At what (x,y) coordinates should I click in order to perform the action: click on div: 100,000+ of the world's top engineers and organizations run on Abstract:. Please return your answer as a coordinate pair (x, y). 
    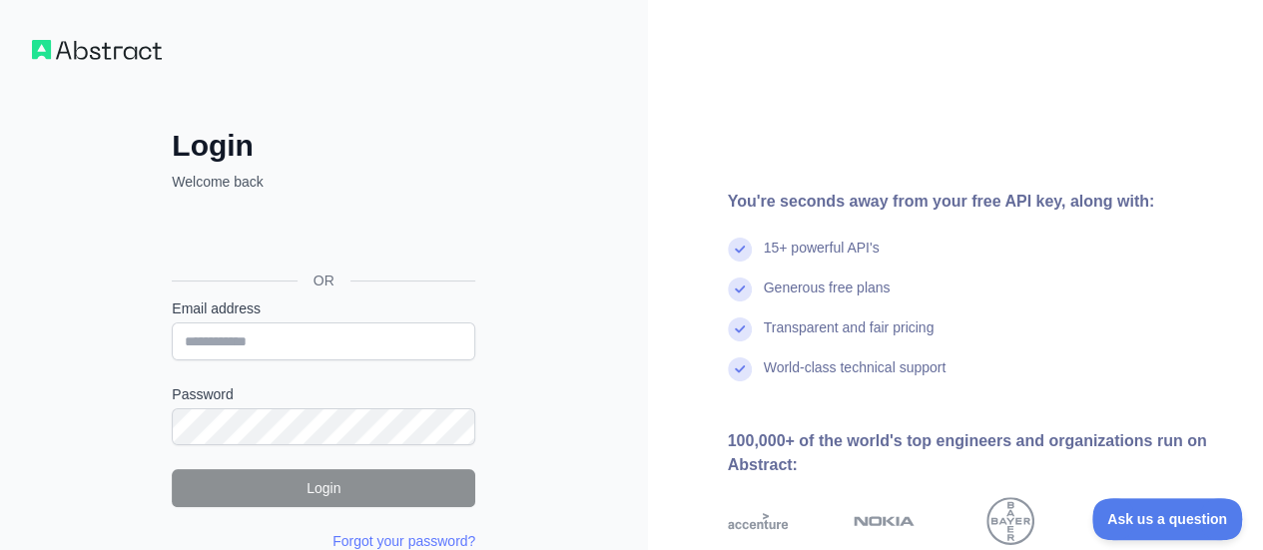
    Looking at the image, I should click on (979, 453).